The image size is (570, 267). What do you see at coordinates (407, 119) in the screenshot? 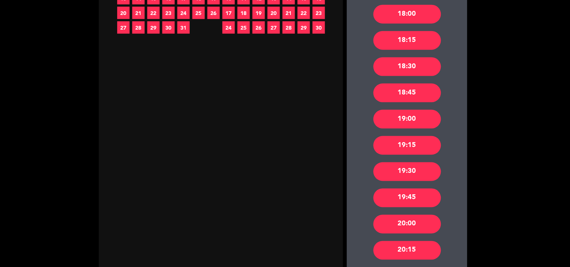
I see `div: 19:00` at bounding box center [407, 119].